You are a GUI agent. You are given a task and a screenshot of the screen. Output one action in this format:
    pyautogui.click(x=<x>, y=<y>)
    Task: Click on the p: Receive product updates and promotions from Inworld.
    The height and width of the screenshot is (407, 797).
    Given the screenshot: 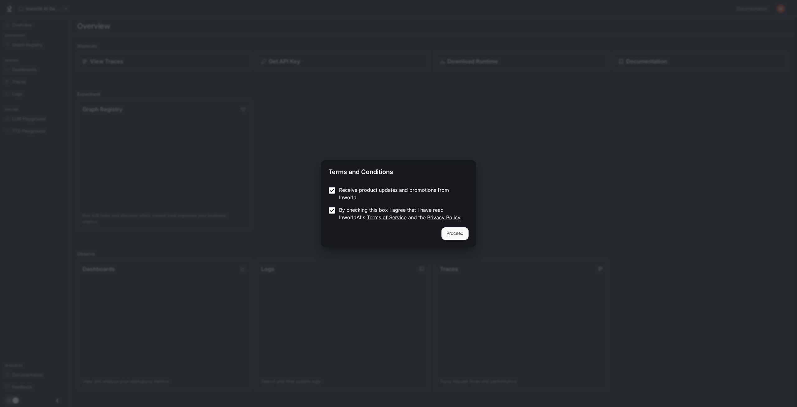 What is the action you would take?
    pyautogui.click(x=402, y=193)
    